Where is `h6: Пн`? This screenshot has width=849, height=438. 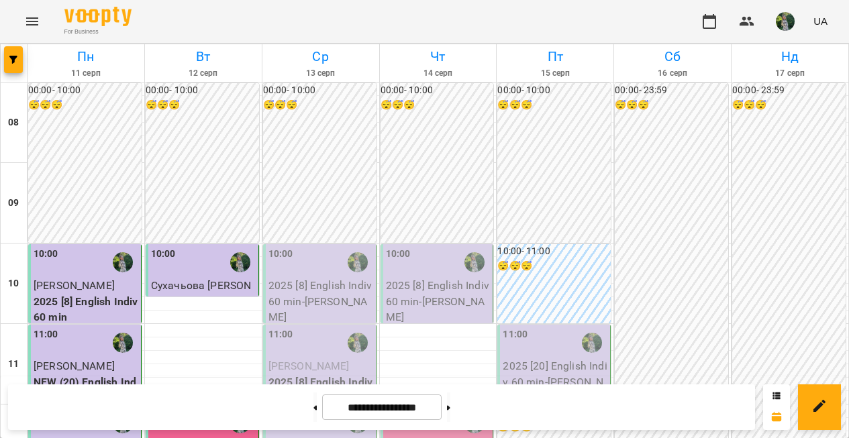 h6: Пн is located at coordinates (86, 56).